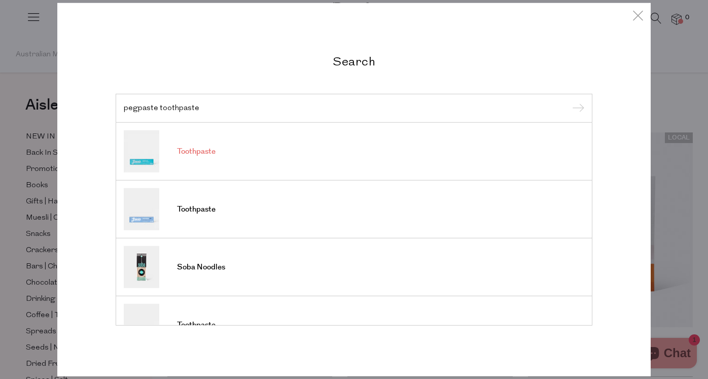  What do you see at coordinates (354, 267) in the screenshot?
I see `a: Soba Noodles` at bounding box center [354, 267].